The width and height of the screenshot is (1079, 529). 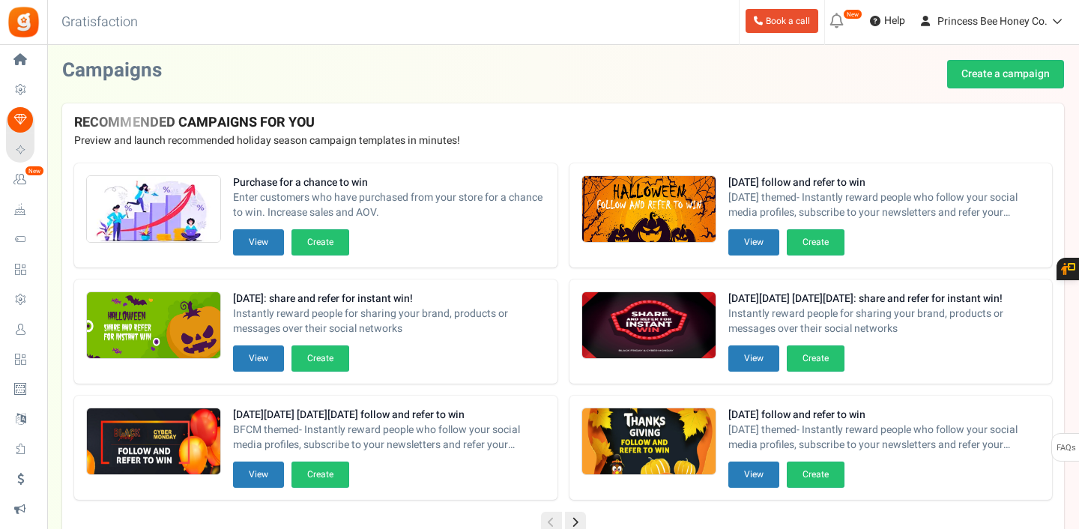 What do you see at coordinates (23, 180) in the screenshot?
I see `a: New` at bounding box center [23, 180].